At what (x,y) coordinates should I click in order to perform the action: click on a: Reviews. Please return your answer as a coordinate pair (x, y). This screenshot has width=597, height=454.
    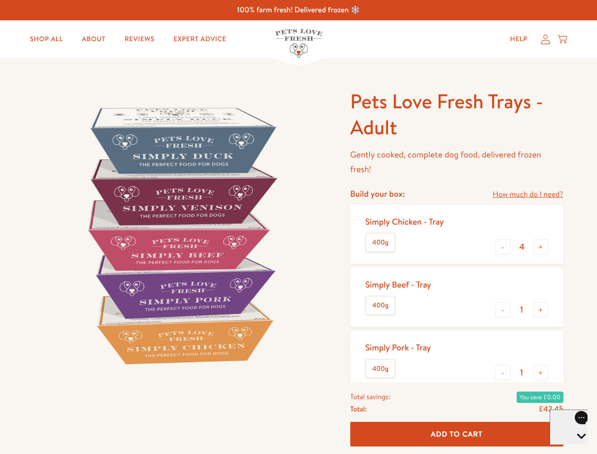
    Looking at the image, I should click on (139, 39).